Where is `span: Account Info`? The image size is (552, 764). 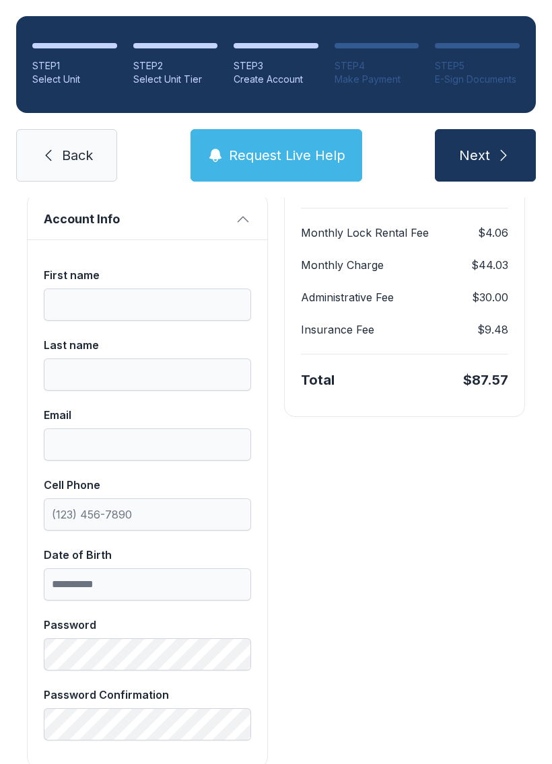
span: Account Info is located at coordinates (137, 219).